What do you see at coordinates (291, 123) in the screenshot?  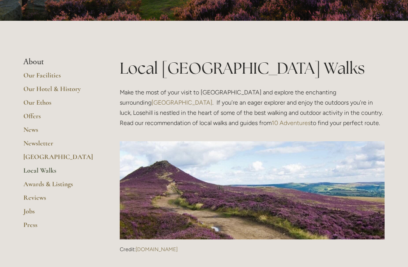 I see `a: 10 Adventures` at bounding box center [291, 123].